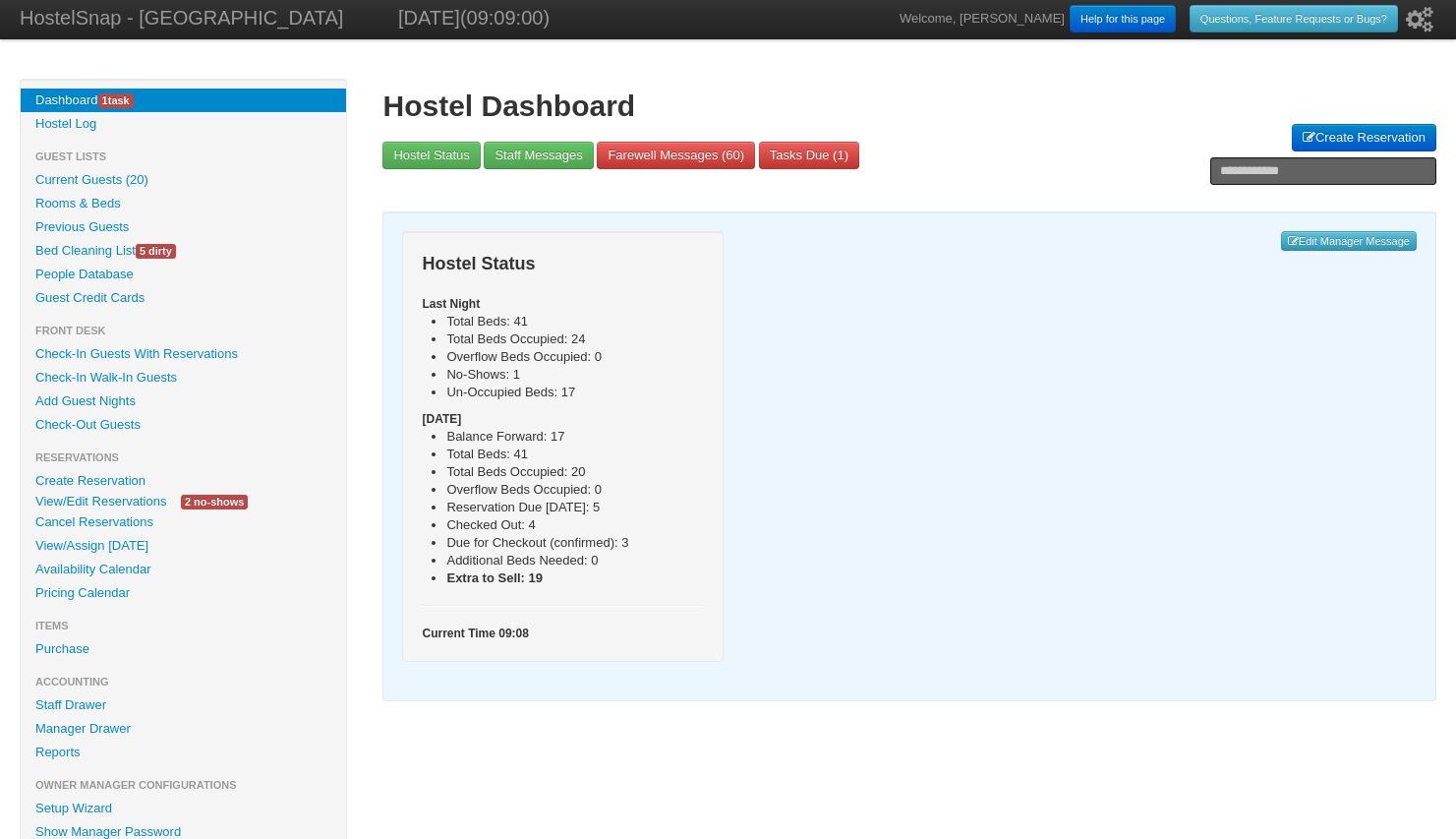 The width and height of the screenshot is (1456, 839). Describe the element at coordinates (809, 156) in the screenshot. I see `a: Tasks Due (1)` at that location.